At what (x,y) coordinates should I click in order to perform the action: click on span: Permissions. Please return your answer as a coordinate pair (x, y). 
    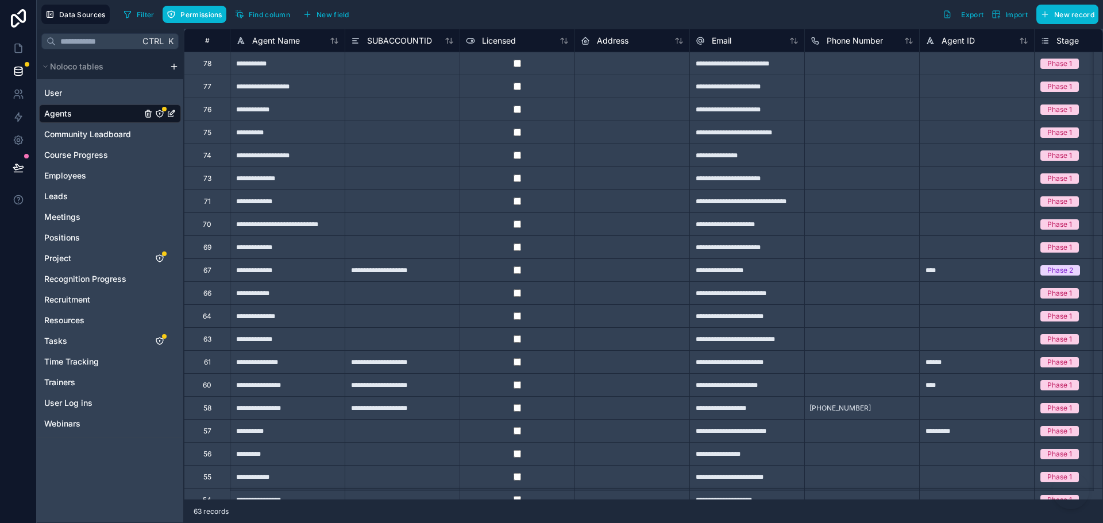
    Looking at the image, I should click on (201, 14).